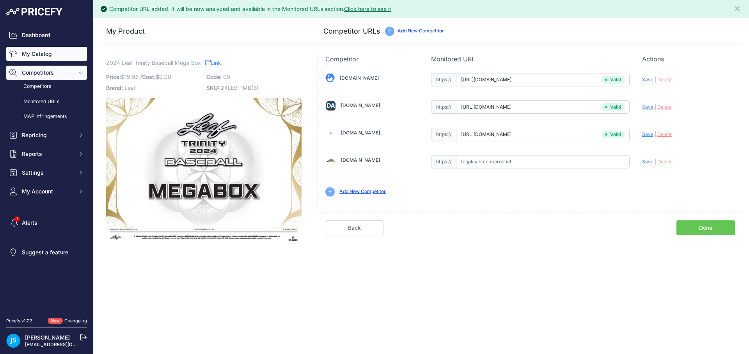 The image size is (749, 354). Describe the element at coordinates (46, 172) in the screenshot. I see `button: Settings` at that location.